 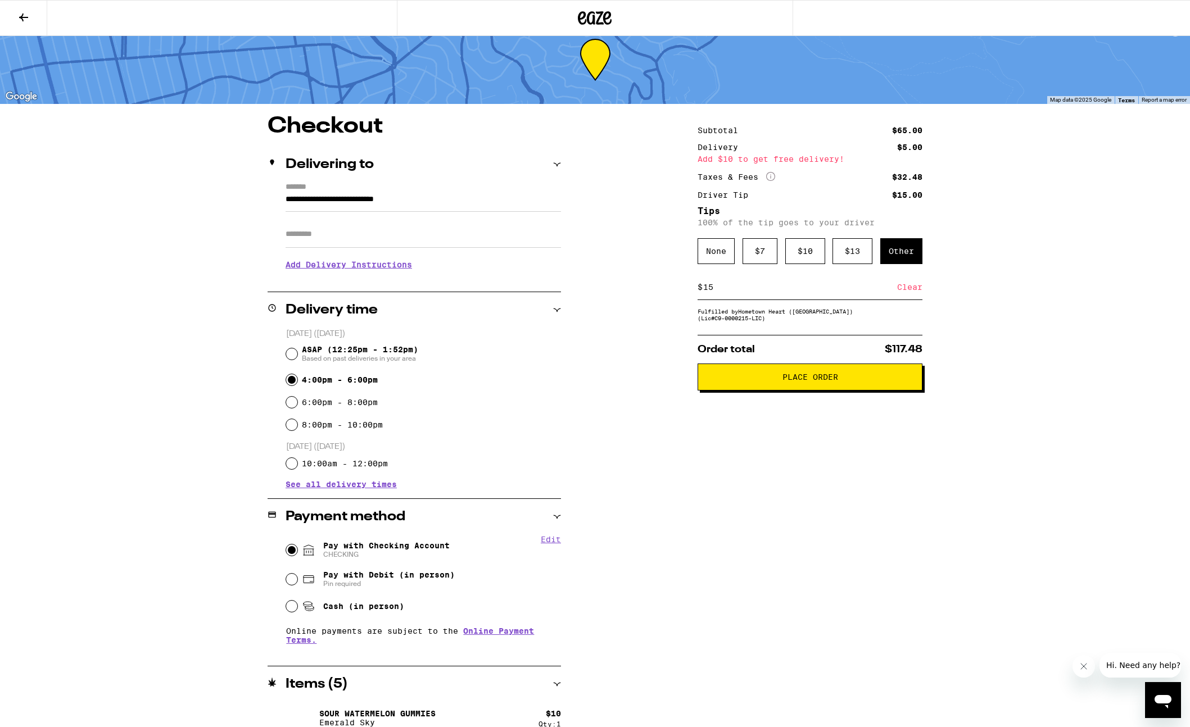 What do you see at coordinates (901, 251) in the screenshot?
I see `div: Other` at bounding box center [901, 251].